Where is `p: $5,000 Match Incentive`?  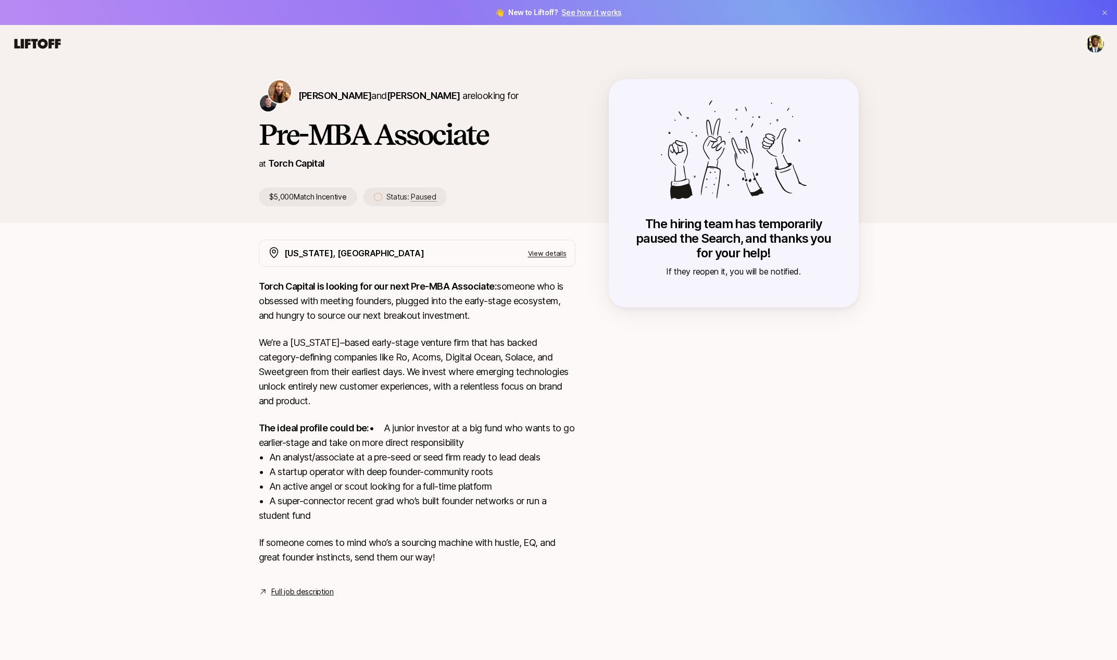 p: $5,000 Match Incentive is located at coordinates (308, 197).